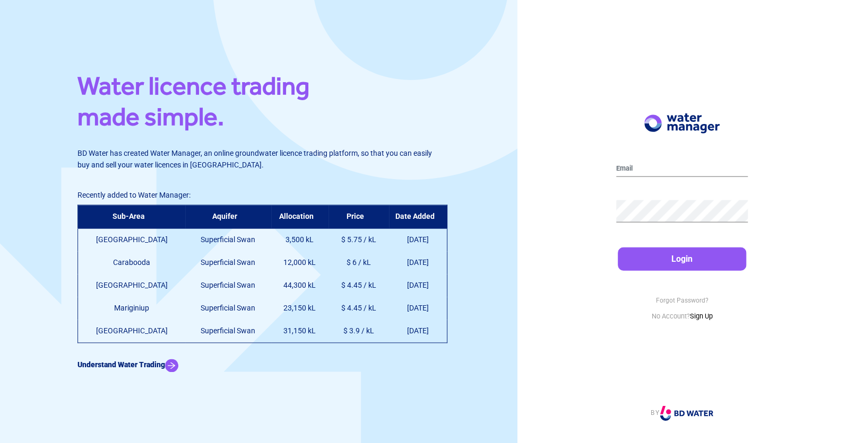  What do you see at coordinates (258, 160) in the screenshot?
I see `p: BD Water has created Water Manager, an online groundwater licence trading platform, so that you c...` at bounding box center [258, 160].